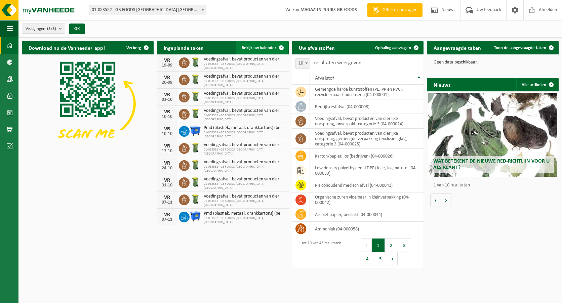 Image resolution: width=562 pixels, height=303 pixels. What do you see at coordinates (367, 139) in the screenshot?
I see `td: voedingsafval, bevat producten van dierlijke oorsprong, gemengde verpakking (exclusief glas), cat...` at bounding box center [367, 139].